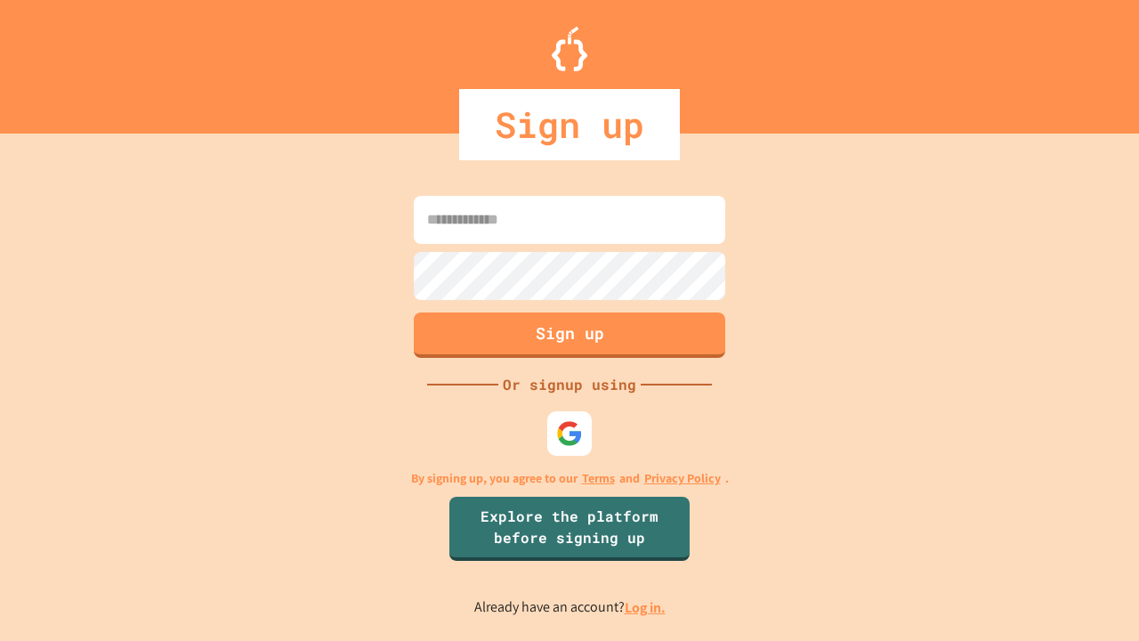 This screenshot has width=1139, height=641. I want to click on p: Already have an account?, so click(570, 607).